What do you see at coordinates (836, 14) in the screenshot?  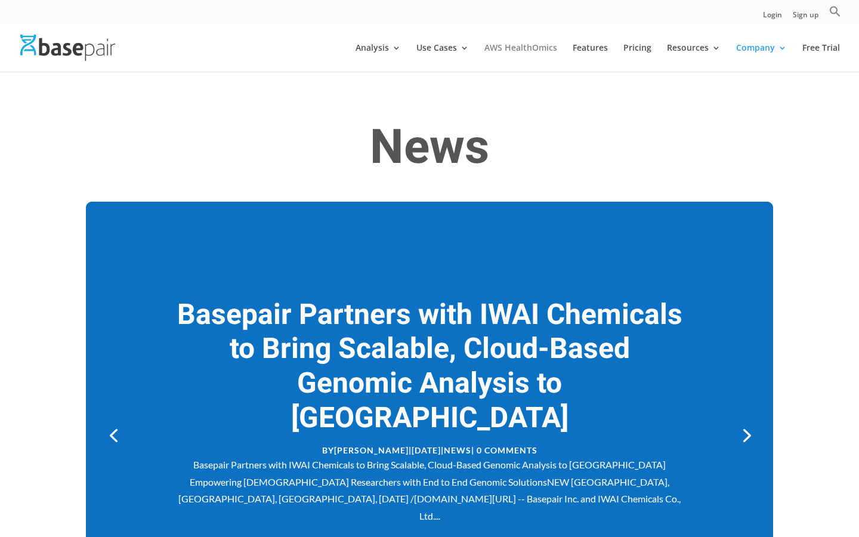 I see `a: Search Icon Link` at bounding box center [836, 14].